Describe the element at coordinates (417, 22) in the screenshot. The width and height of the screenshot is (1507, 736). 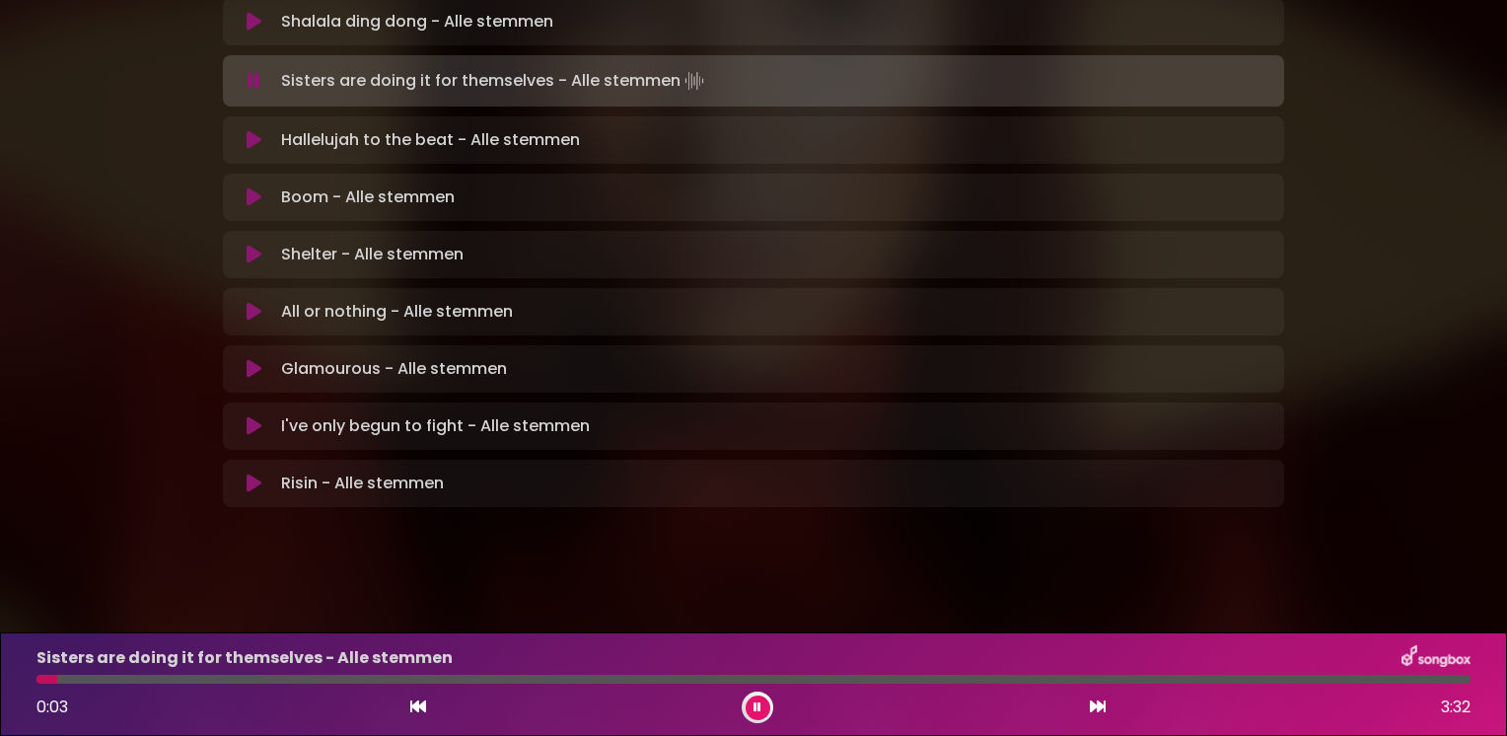
I see `p: Shalala ding dong - Alle stemmen` at that location.